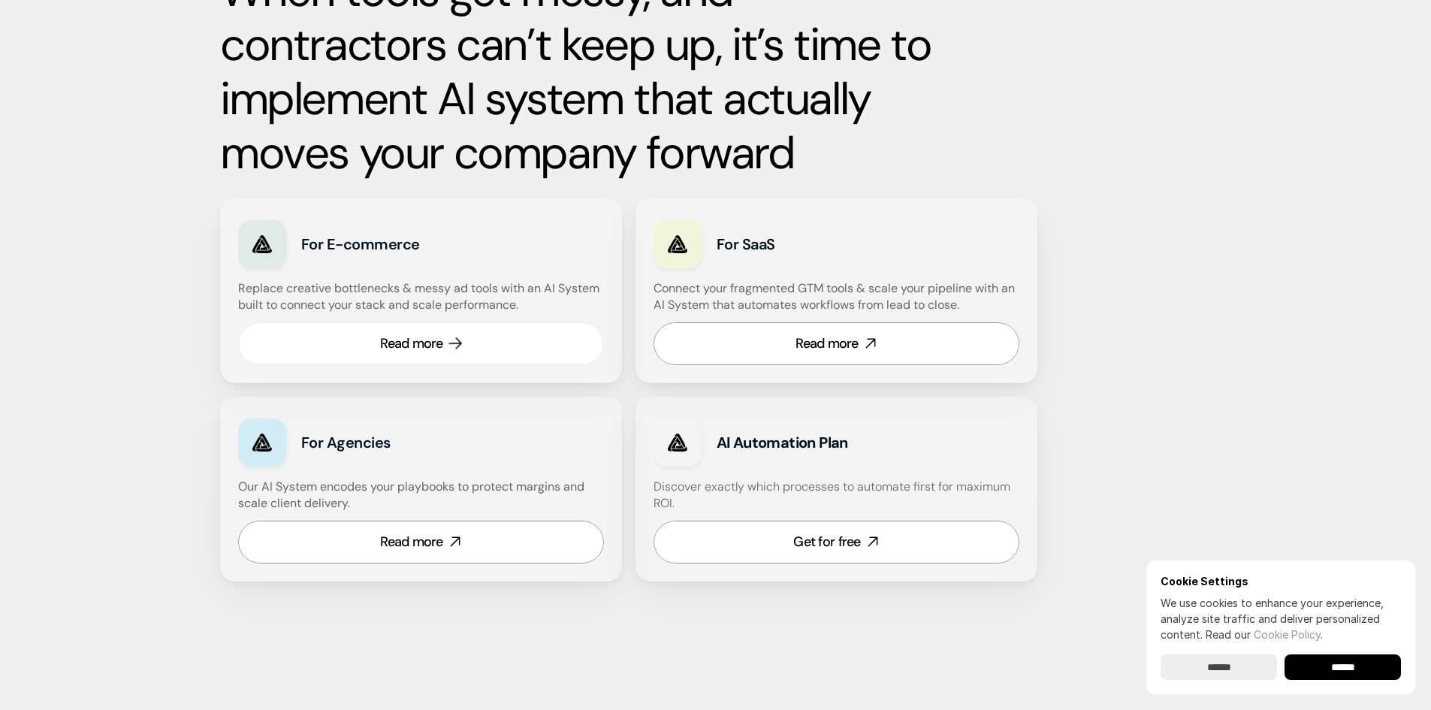  What do you see at coordinates (419, 297) in the screenshot?
I see `h4: Replace creative bottlenecks & messy ad tools with an AI System built to connect your stack and s...` at bounding box center [419, 297].